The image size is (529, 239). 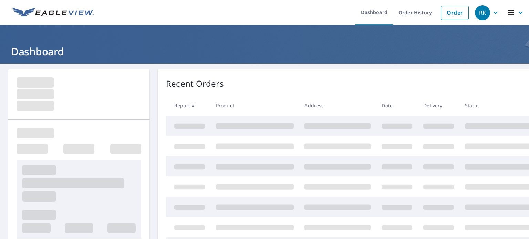 I want to click on p: Recent Orders, so click(x=195, y=84).